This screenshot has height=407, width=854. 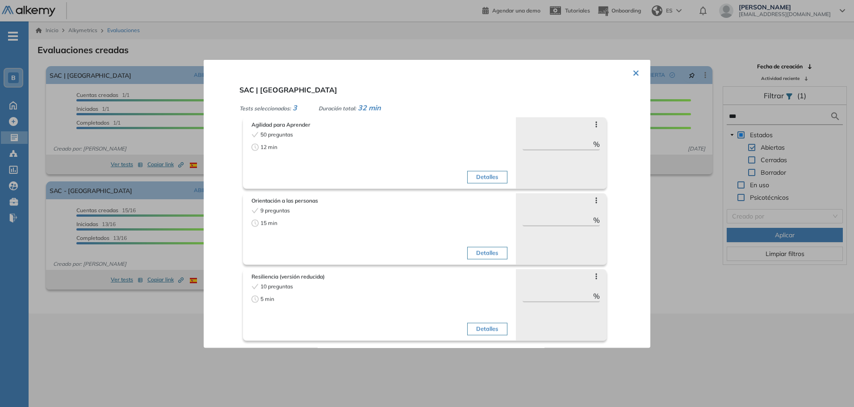 What do you see at coordinates (269, 223) in the screenshot?
I see `span: 15 min` at bounding box center [269, 223].